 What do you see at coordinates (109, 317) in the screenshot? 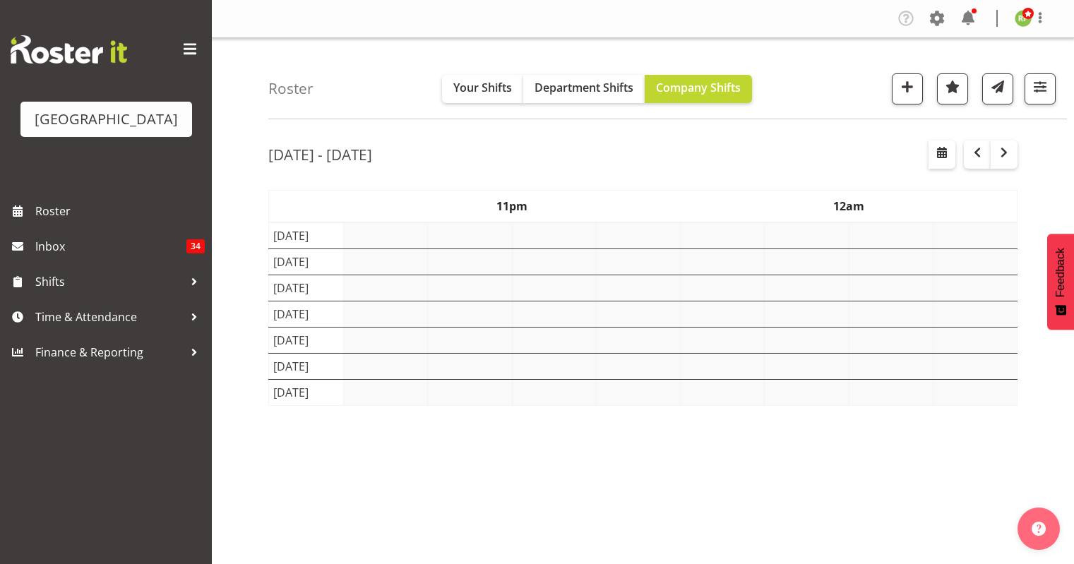
I see `span: Time & Attendance` at bounding box center [109, 317].